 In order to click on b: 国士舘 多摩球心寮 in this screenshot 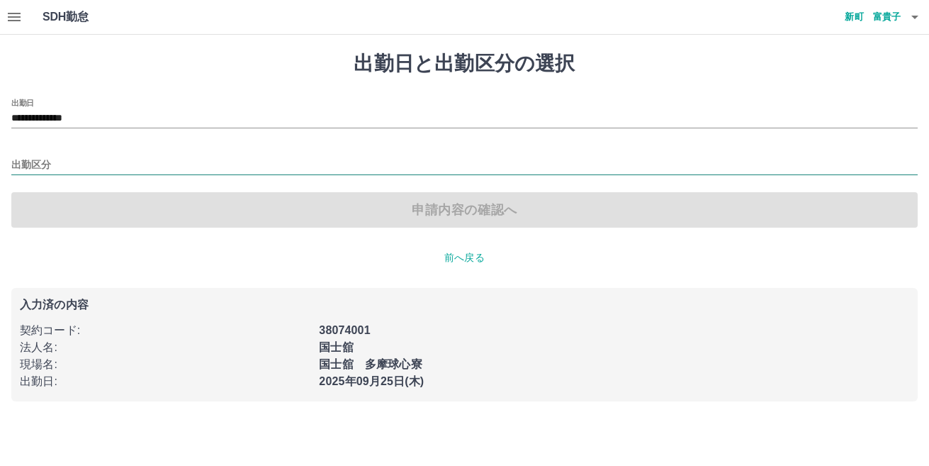, I will do `click(370, 364)`.